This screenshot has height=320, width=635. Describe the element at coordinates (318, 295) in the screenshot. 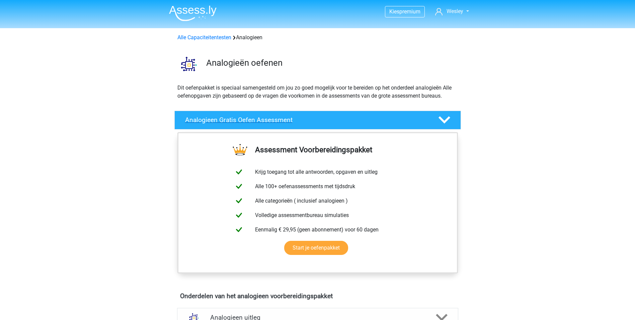

I see `h4: Onderdelen van het analogieen voorbereidingspakket` at that location.